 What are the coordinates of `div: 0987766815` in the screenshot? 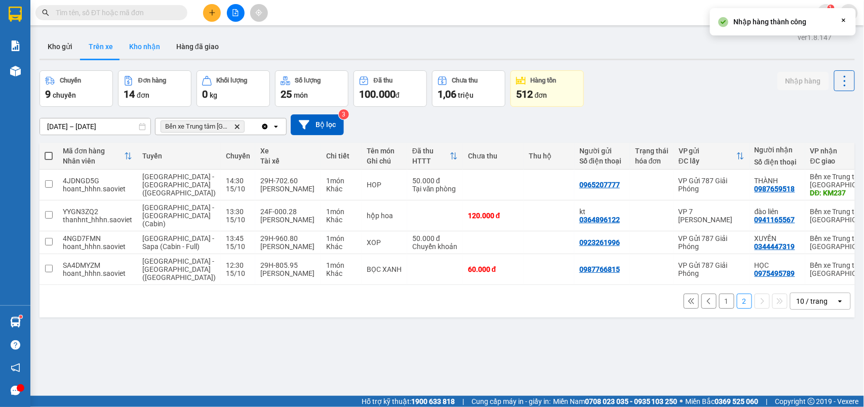 It's located at (600, 269).